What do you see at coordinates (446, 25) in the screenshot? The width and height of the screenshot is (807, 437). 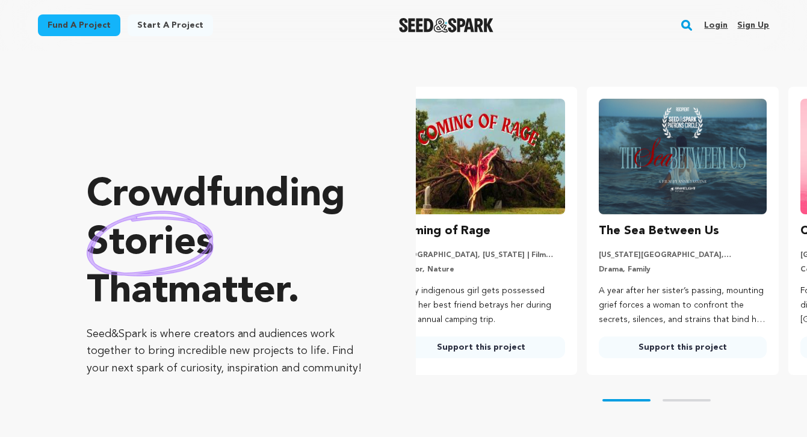 I see `a: Seed&Spark Homepage` at bounding box center [446, 25].